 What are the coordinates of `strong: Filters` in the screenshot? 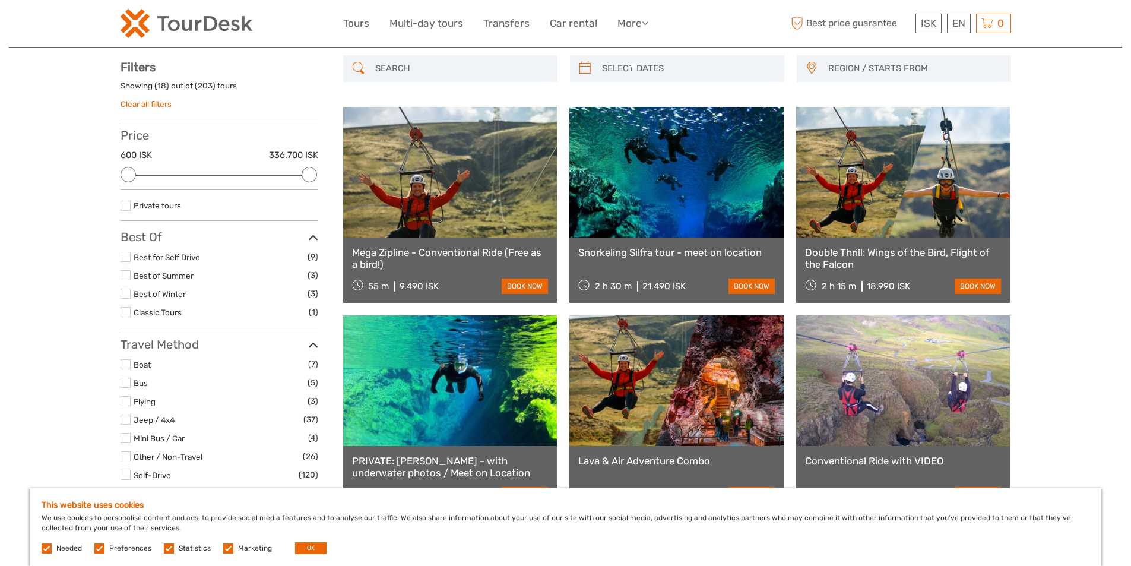 It's located at (138, 67).